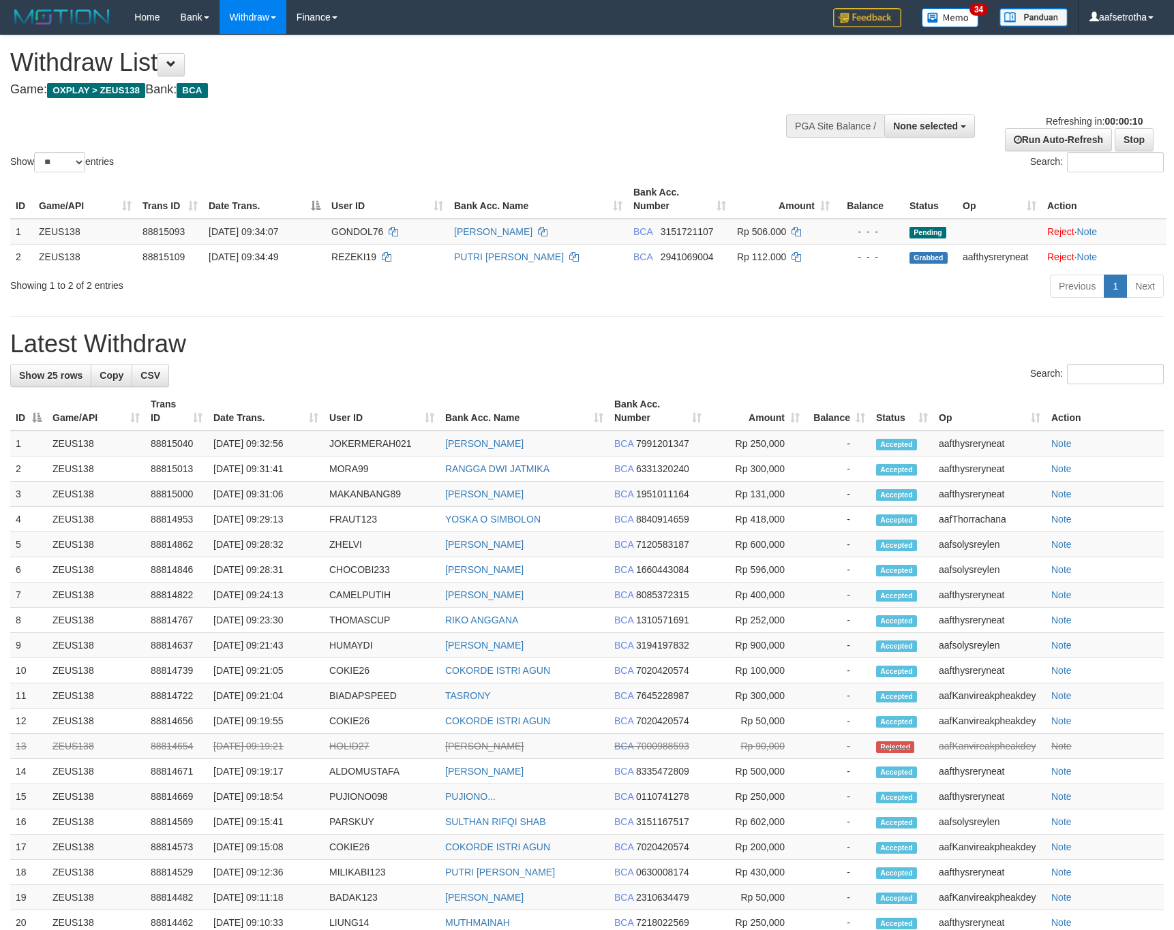 This screenshot has width=1174, height=930. What do you see at coordinates (662, 645) in the screenshot?
I see `span: Copy 3194197832 to clipboard` at bounding box center [662, 645].